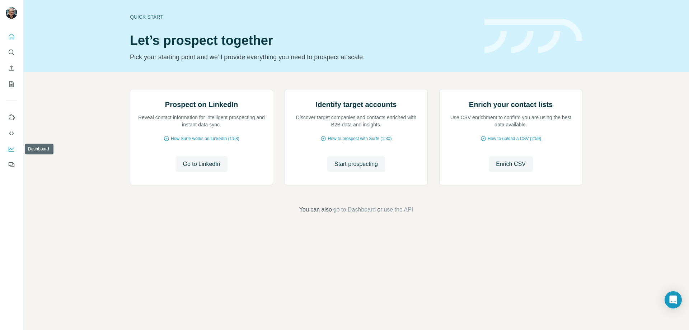 The height and width of the screenshot is (330, 689). What do you see at coordinates (673, 299) in the screenshot?
I see `div: Open Intercom Messenger` at bounding box center [673, 299].